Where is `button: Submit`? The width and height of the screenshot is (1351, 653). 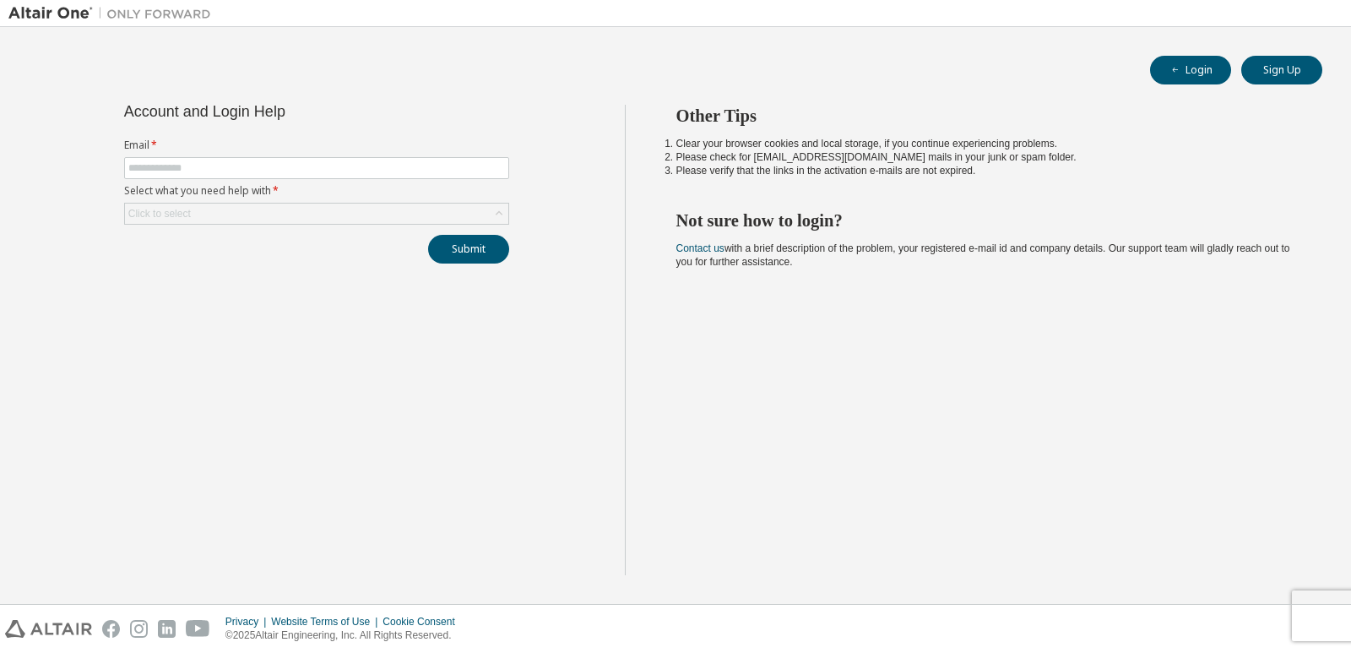
button: Submit is located at coordinates (469, 249).